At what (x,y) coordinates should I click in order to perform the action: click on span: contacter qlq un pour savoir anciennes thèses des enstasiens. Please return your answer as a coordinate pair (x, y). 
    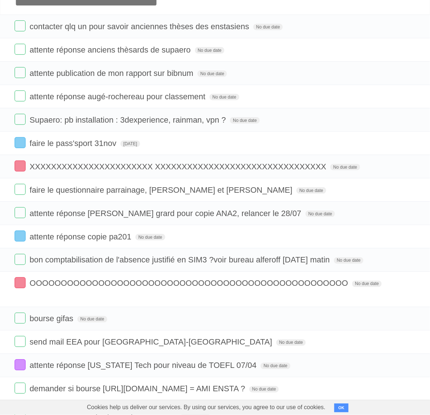
    Looking at the image, I should click on (140, 26).